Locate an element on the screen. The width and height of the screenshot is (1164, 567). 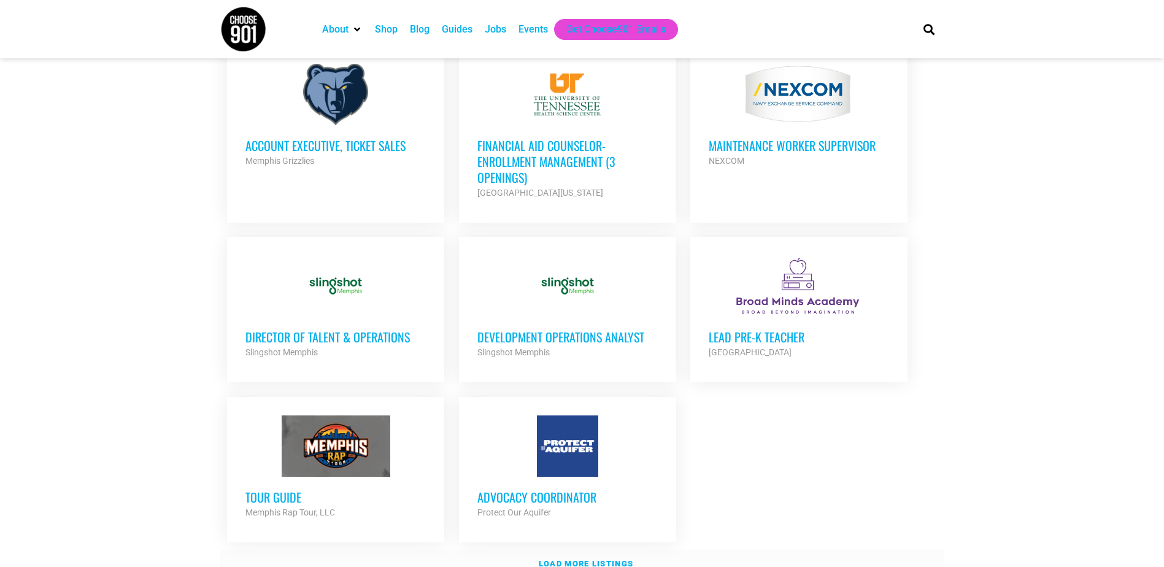
a: Get Choose901 Emails is located at coordinates (616, 29).